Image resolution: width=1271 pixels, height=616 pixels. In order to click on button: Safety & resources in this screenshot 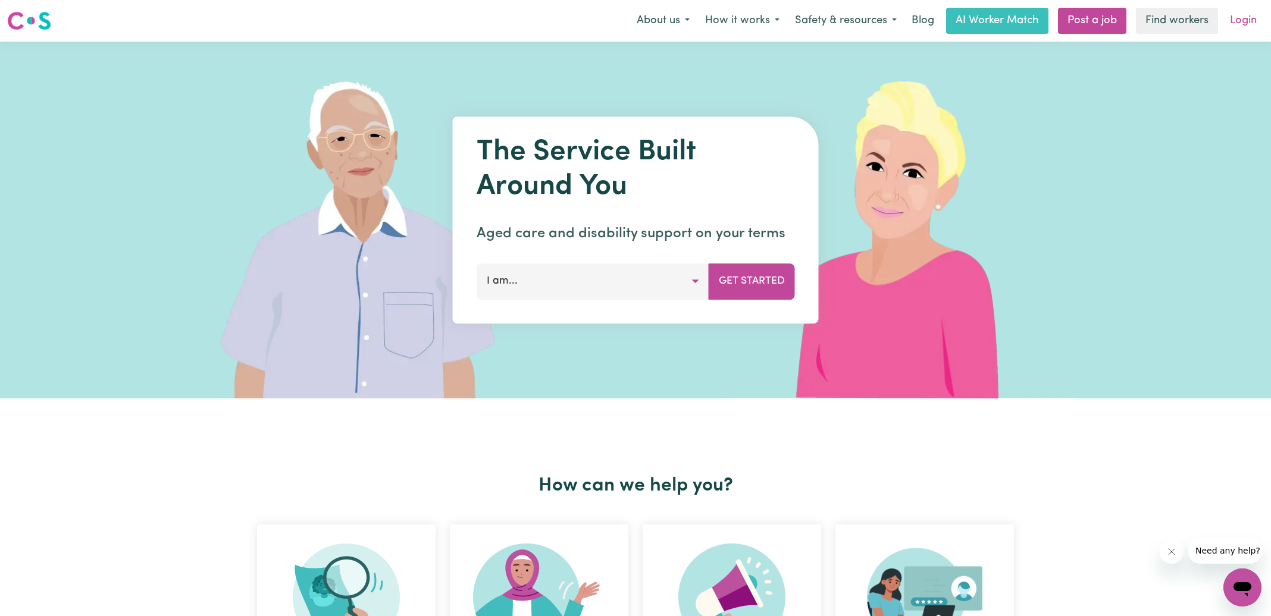, I will do `click(845, 21)`.